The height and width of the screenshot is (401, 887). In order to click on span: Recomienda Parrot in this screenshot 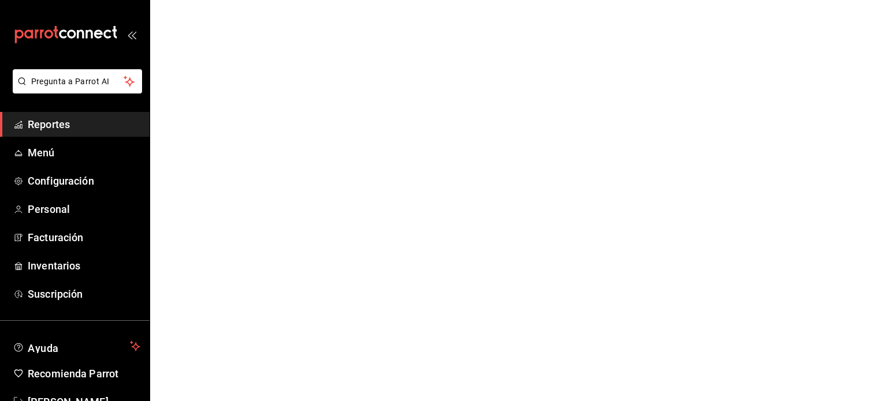, I will do `click(84, 374)`.